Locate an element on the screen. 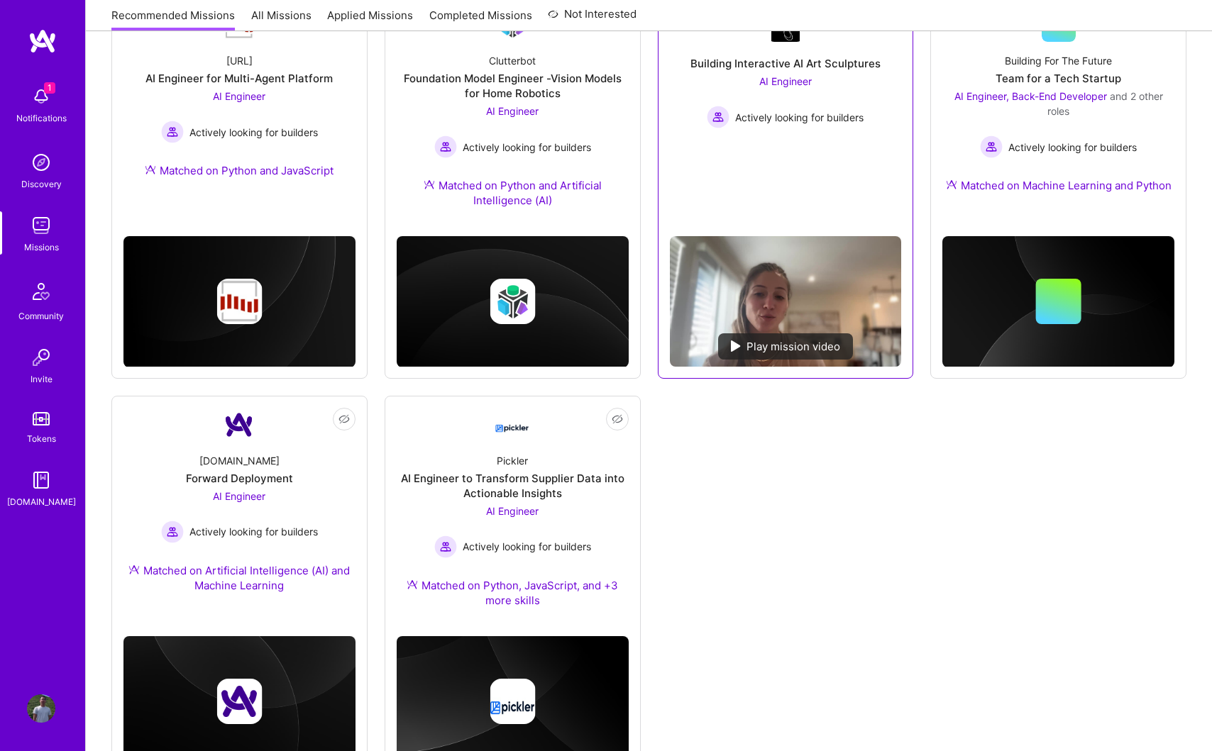  div: Foundation Model Engineer -Vision Models for Home Robotics is located at coordinates (512, 86).